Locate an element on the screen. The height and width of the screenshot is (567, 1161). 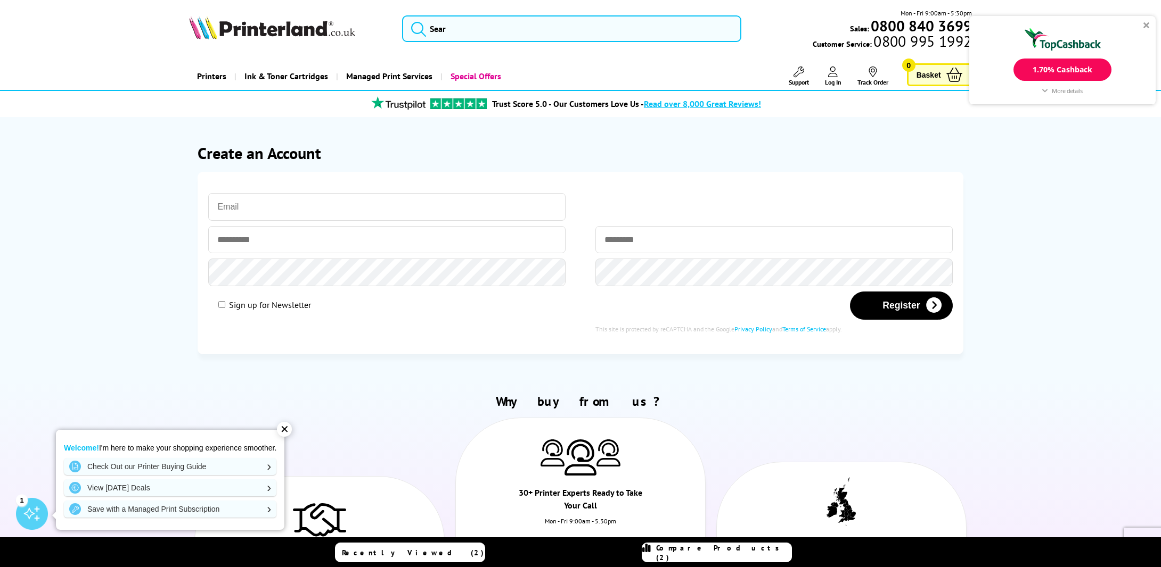
a: Check Out our Printer Buying Guide is located at coordinates (170, 467).